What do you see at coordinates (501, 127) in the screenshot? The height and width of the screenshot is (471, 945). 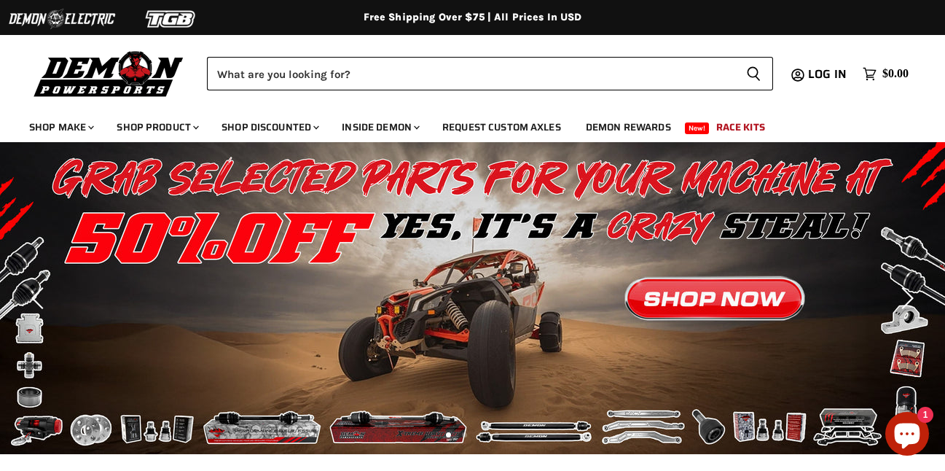 I see `a: Request Custom Axles` at bounding box center [501, 127].